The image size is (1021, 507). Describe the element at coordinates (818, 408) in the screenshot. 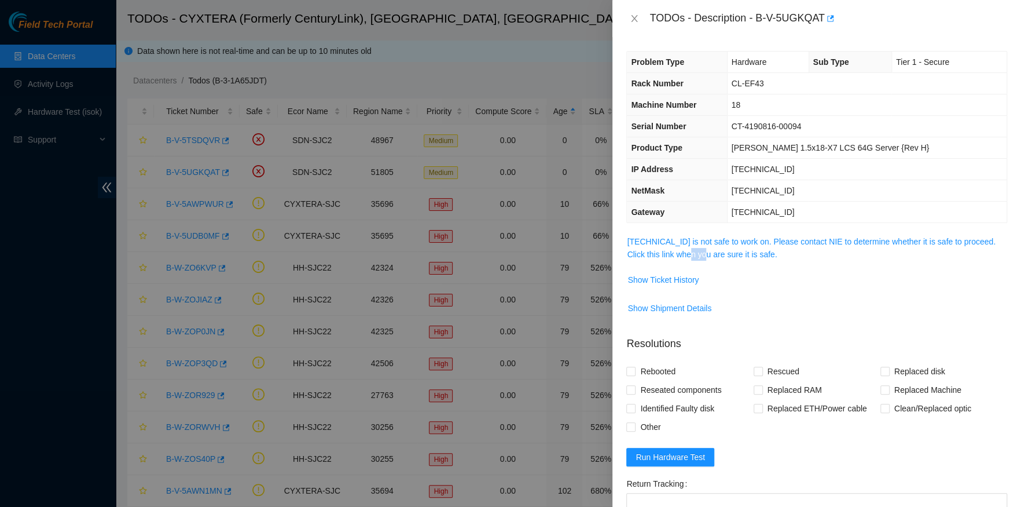

I see `span: Replaced ETH/Power cable` at that location.